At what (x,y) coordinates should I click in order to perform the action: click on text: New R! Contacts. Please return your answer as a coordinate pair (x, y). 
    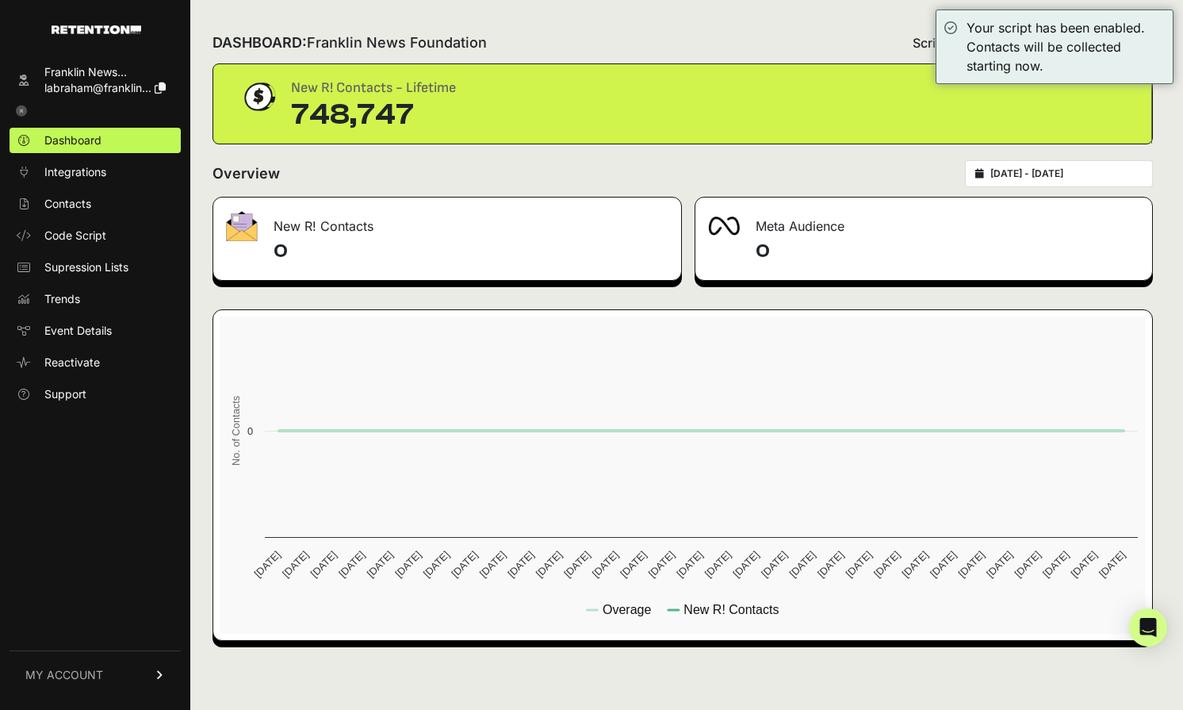
    Looking at the image, I should click on (731, 609).